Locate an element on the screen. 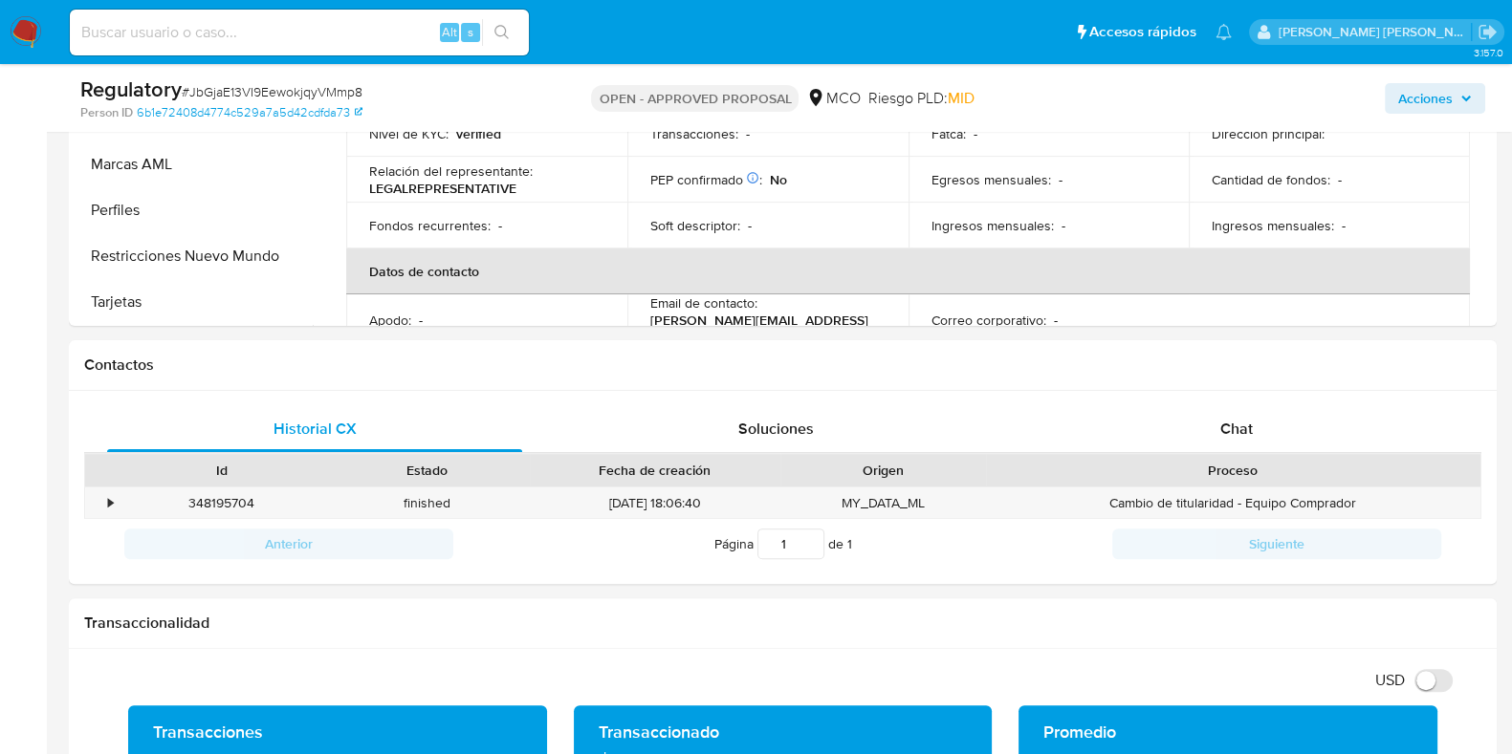  p: Dirección principal : is located at coordinates (1268, 134).